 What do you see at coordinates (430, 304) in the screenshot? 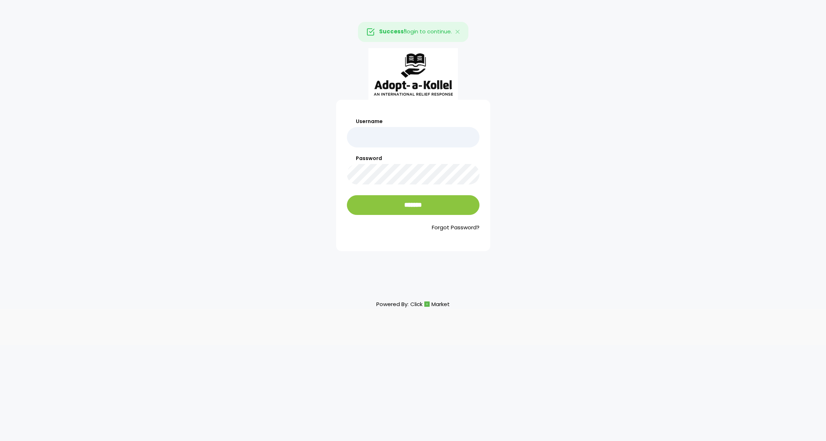
I see `a: ClickMarket` at bounding box center [430, 304].